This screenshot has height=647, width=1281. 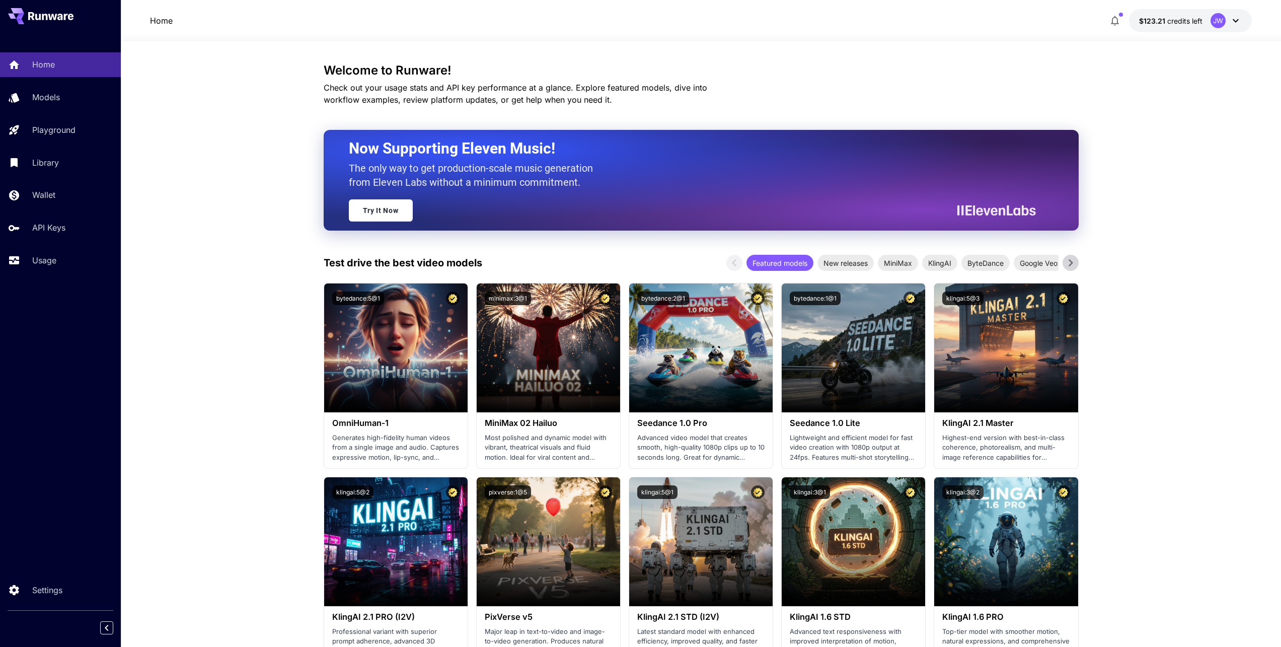 I want to click on span: New releases, so click(x=846, y=263).